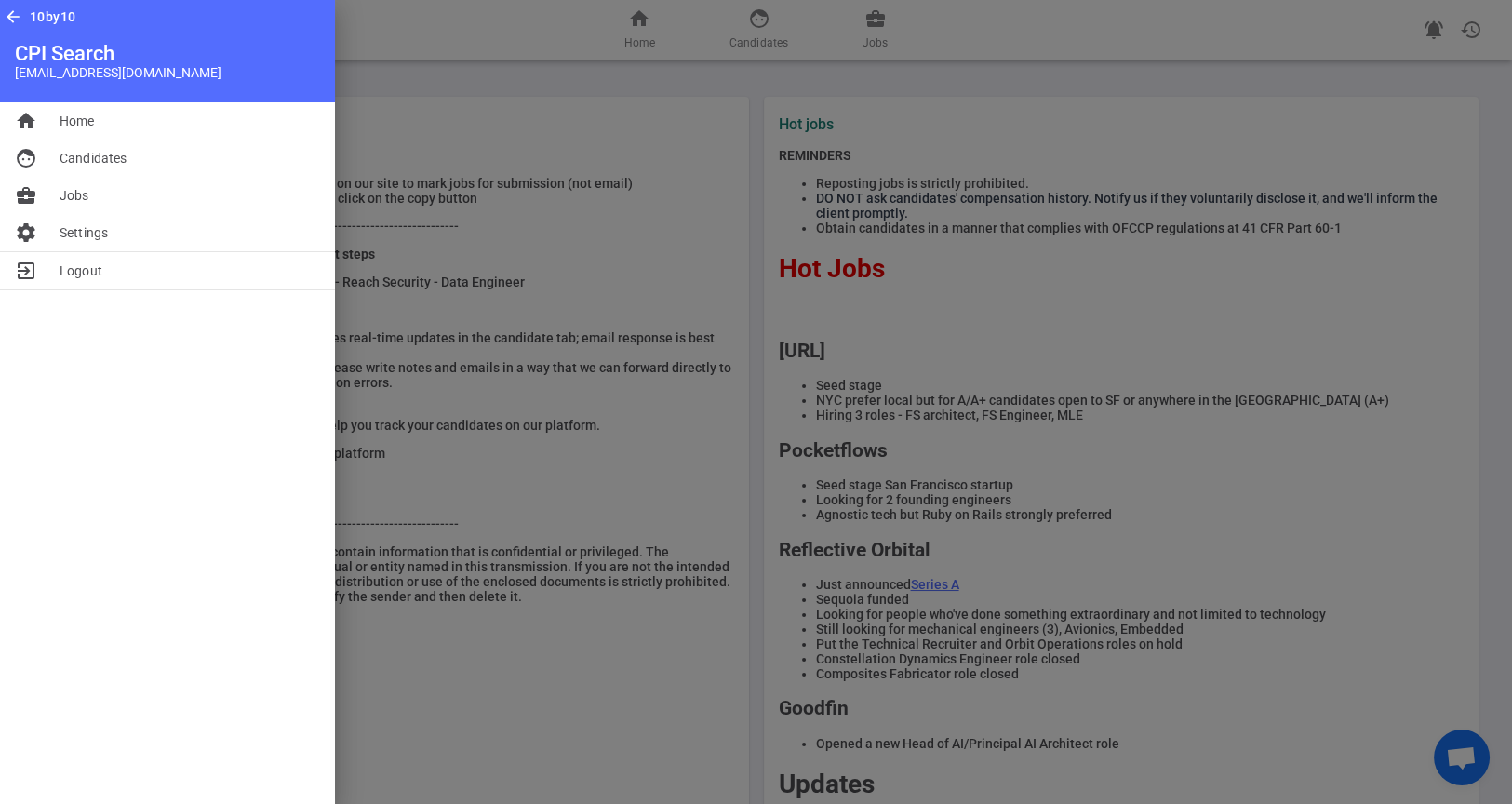 This screenshot has height=804, width=1512. What do you see at coordinates (81, 271) in the screenshot?
I see `span: Logout` at bounding box center [81, 271].